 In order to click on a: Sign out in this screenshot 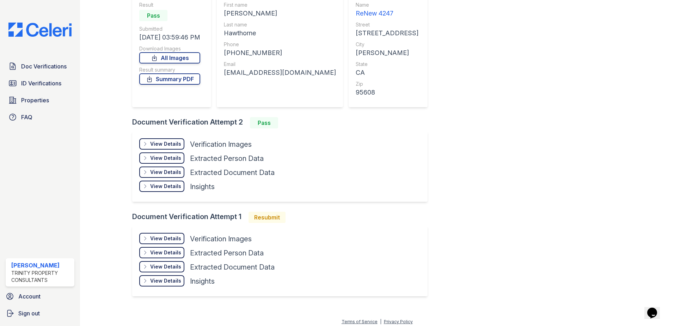, I will do `click(40, 313)`.